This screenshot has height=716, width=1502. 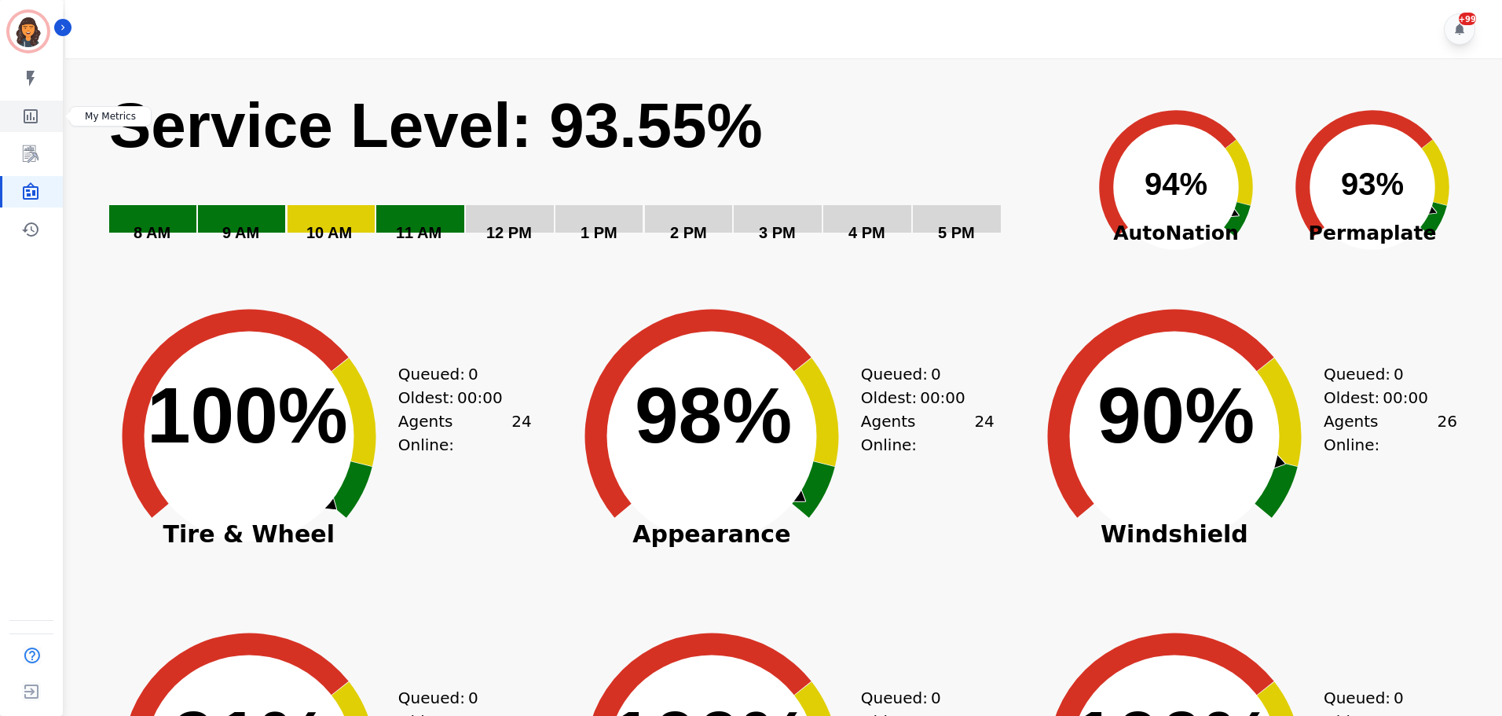 I want to click on text: 8 AM, so click(x=152, y=233).